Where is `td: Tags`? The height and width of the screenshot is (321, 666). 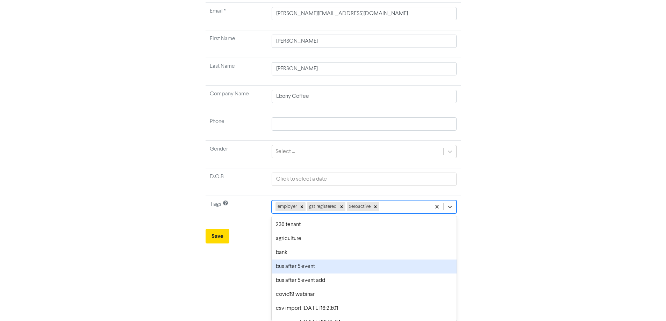
td: Tags is located at coordinates (237, 210).